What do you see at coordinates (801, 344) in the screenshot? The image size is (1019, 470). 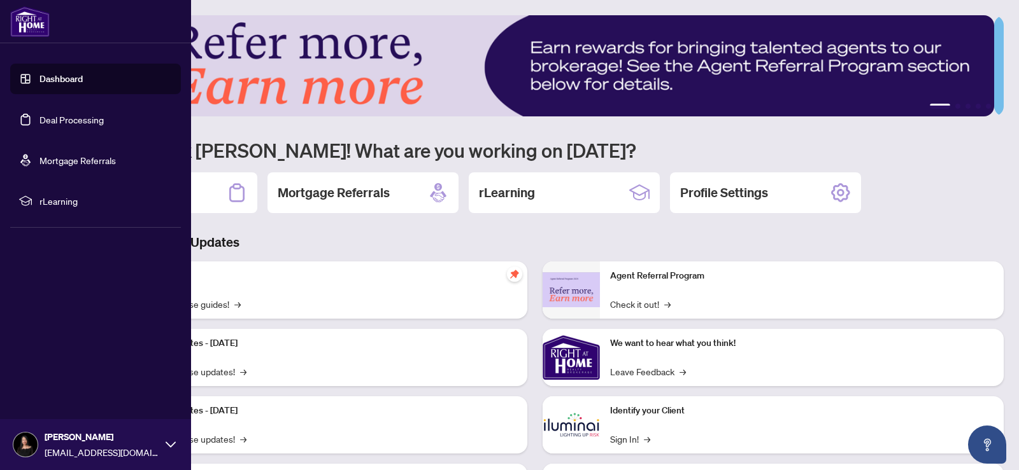 I see `p: We want to hear what you think!` at bounding box center [801, 344].